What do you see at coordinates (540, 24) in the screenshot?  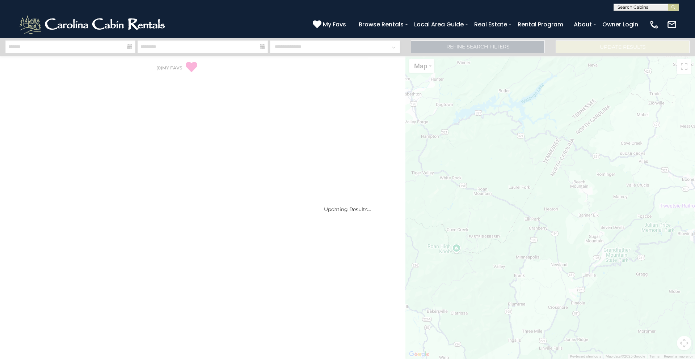 I see `a: Rental Program` at bounding box center [540, 24].